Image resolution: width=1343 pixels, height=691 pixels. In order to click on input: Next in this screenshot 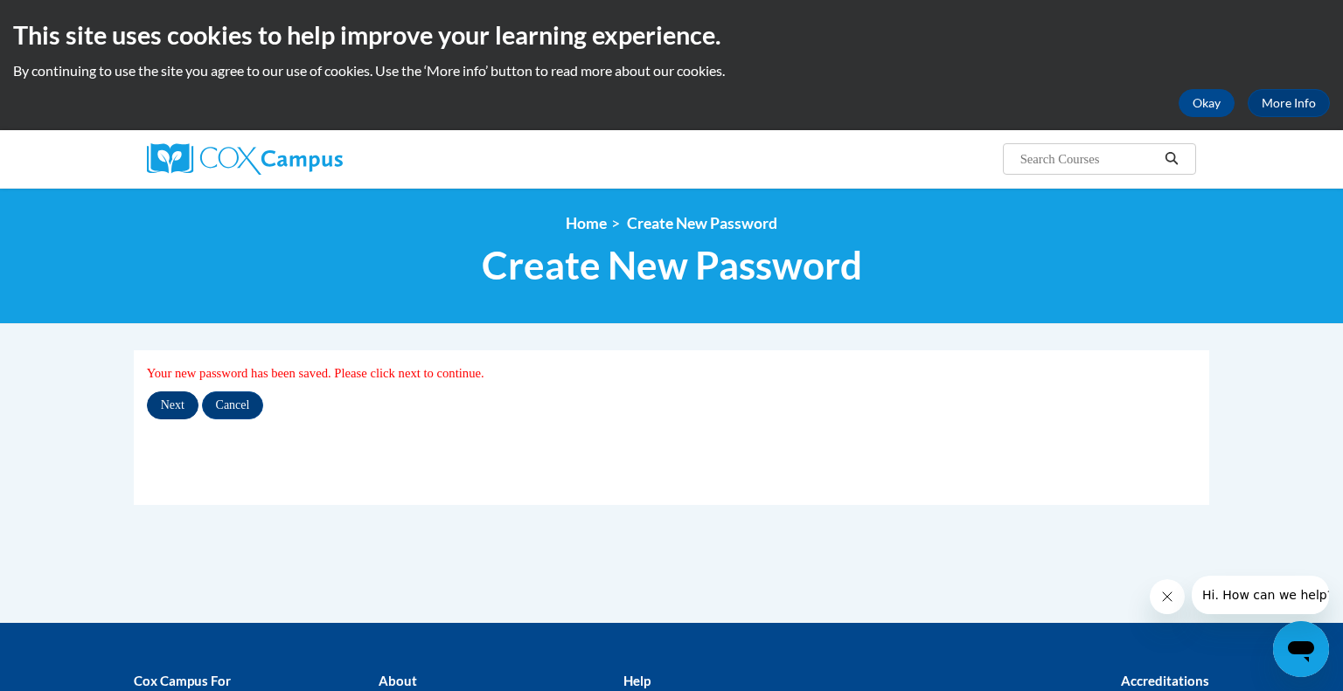, I will do `click(172, 406)`.